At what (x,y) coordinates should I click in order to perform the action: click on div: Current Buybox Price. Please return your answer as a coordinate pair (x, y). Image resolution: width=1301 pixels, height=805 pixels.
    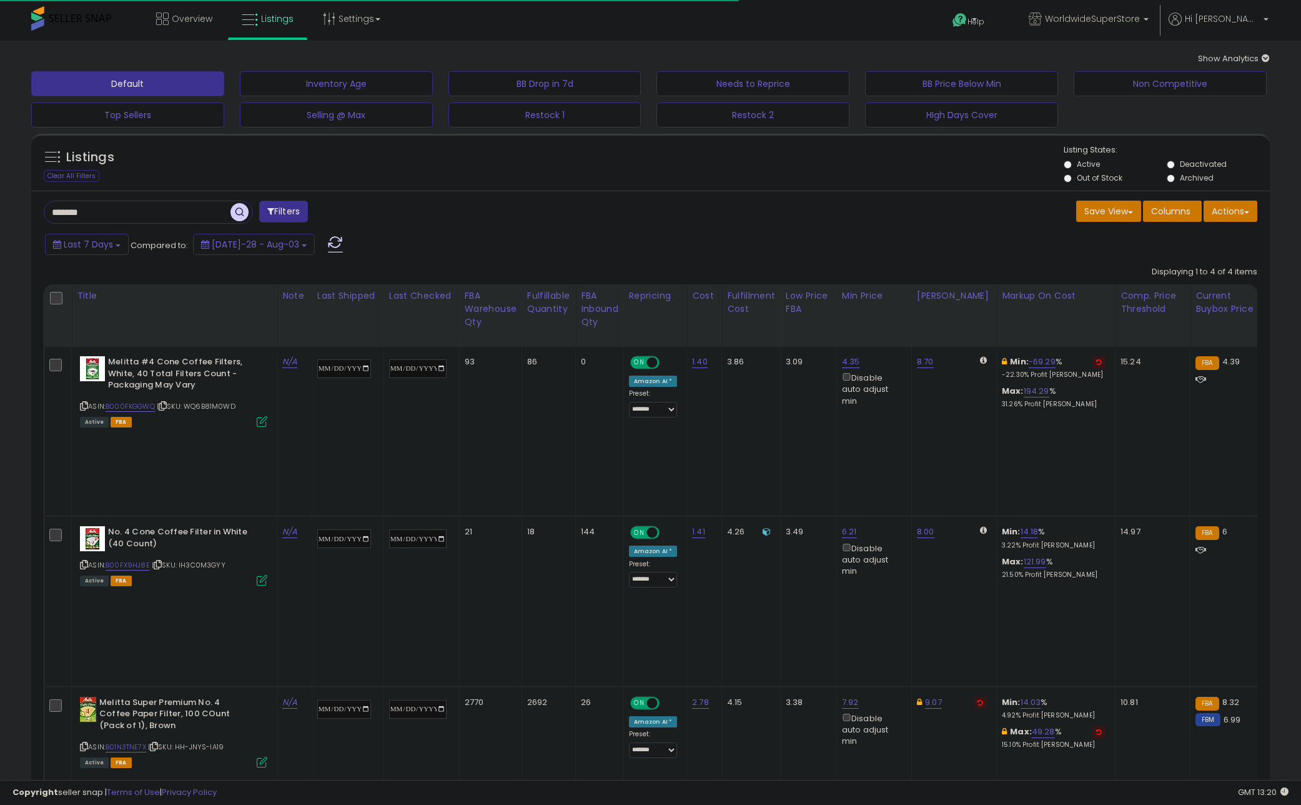
    Looking at the image, I should click on (1227, 302).